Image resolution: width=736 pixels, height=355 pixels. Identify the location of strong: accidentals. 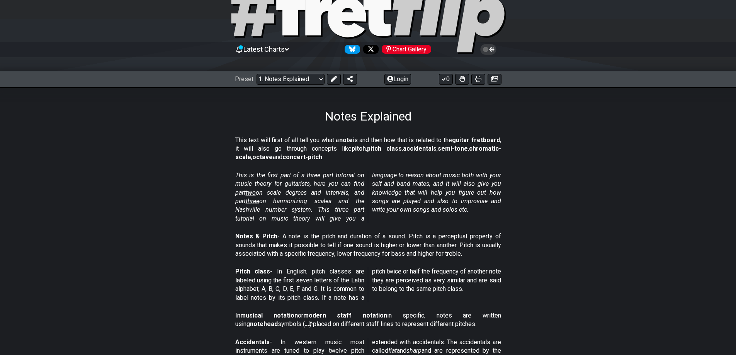
(419, 148).